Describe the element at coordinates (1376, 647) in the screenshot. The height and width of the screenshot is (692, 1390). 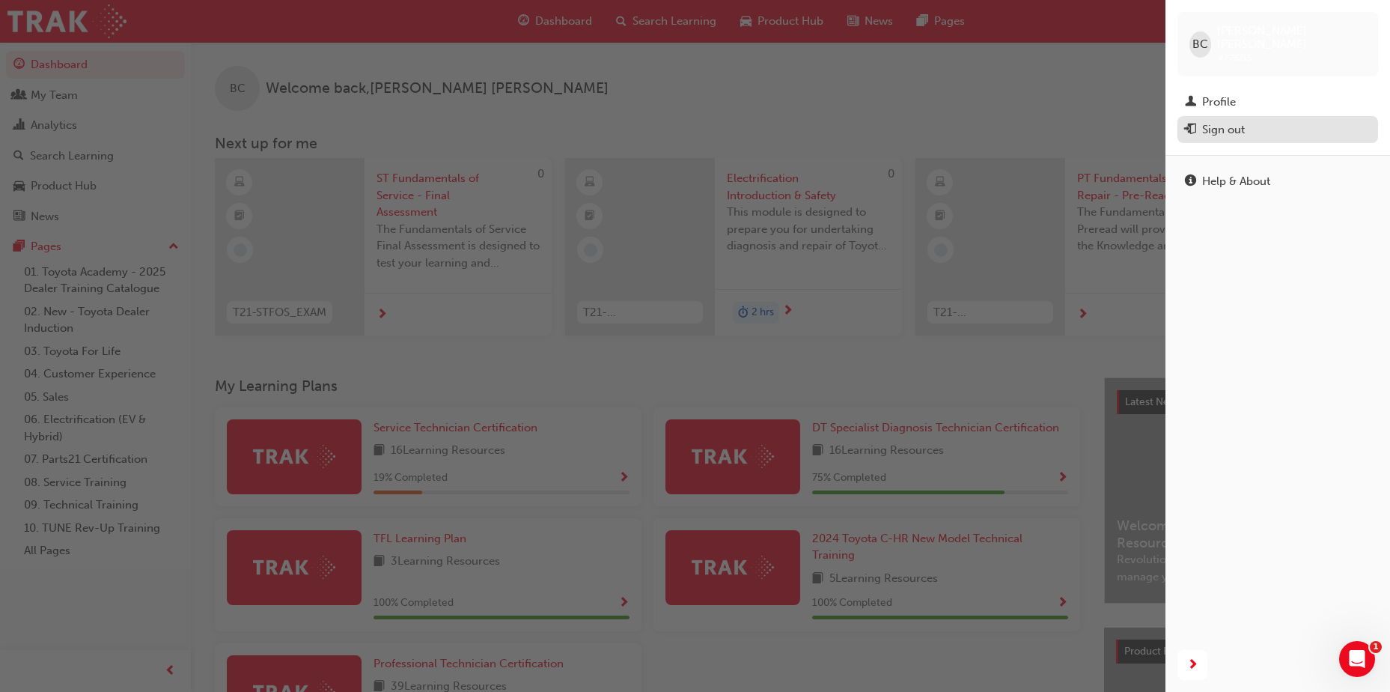
I see `span: 1` at that location.